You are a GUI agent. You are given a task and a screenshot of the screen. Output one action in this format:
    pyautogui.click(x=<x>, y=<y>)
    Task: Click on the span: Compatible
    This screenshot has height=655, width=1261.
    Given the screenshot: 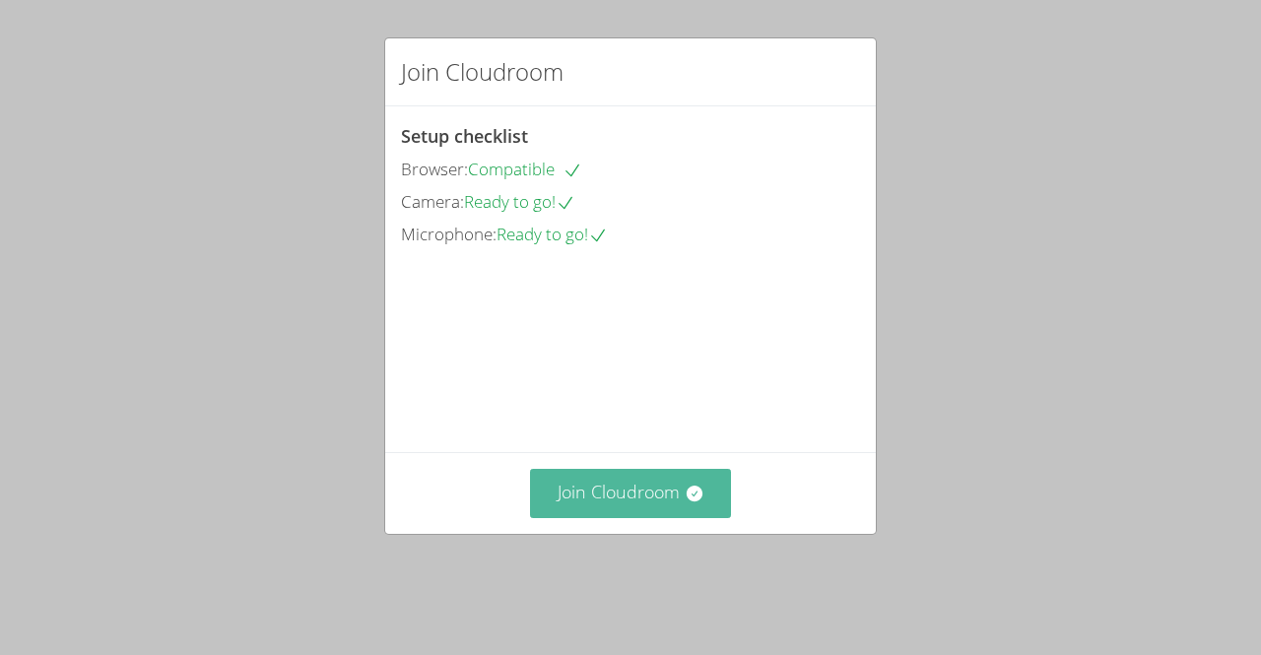 What is the action you would take?
    pyautogui.click(x=525, y=168)
    